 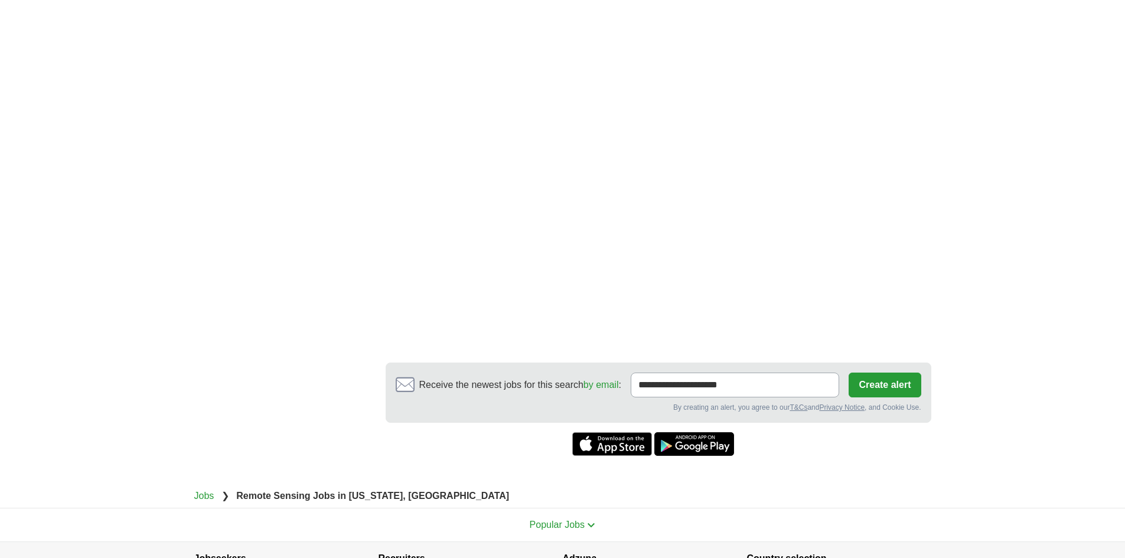 What do you see at coordinates (885, 385) in the screenshot?
I see `button: Create alert` at bounding box center [885, 385].